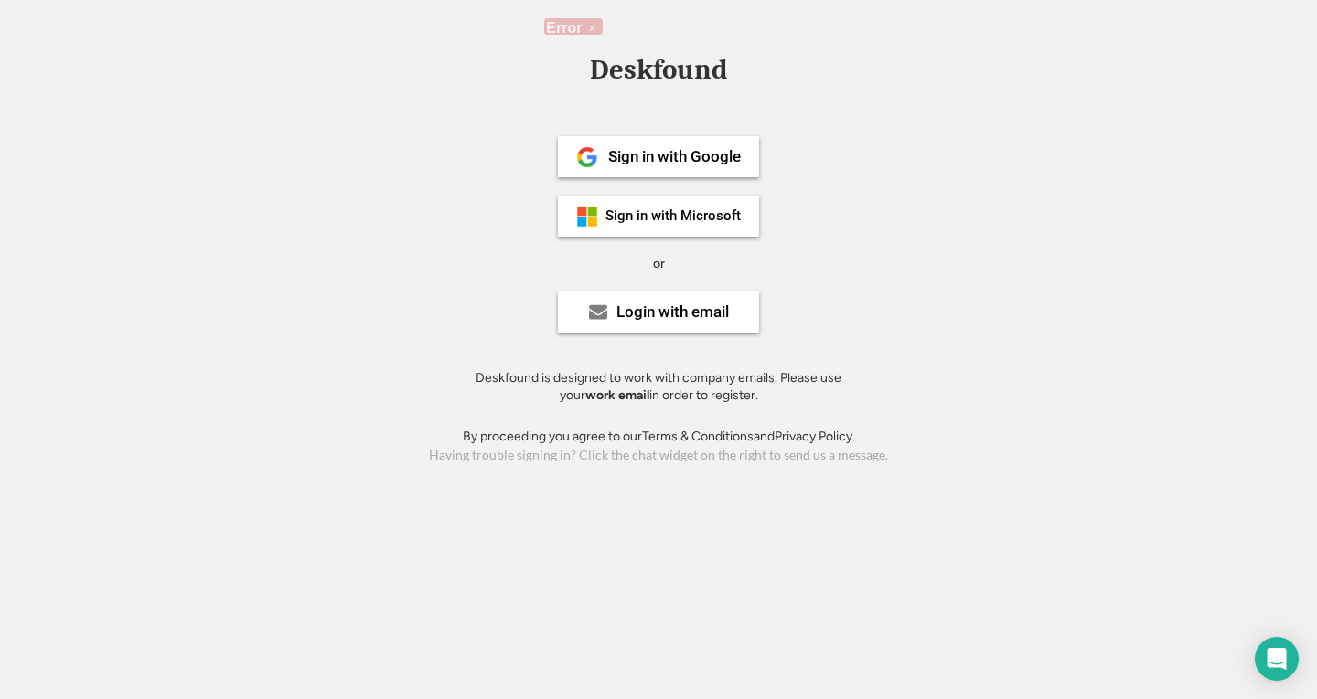 The image size is (1317, 699). What do you see at coordinates (587, 217) in the screenshot?
I see `img: ms-symbollockup_mssymbol_19.png` at bounding box center [587, 217].